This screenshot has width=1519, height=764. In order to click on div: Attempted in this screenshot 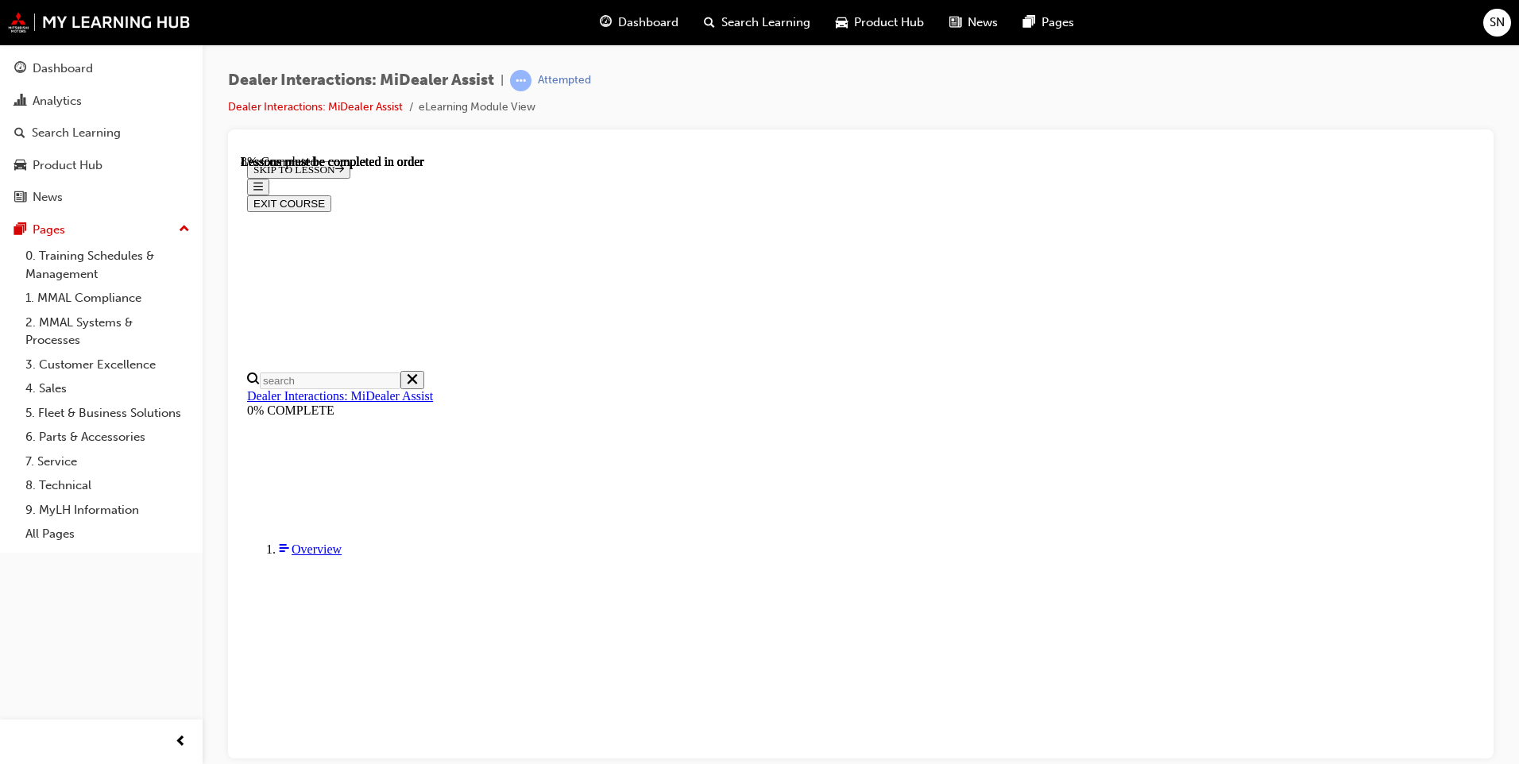, I will do `click(564, 80)`.